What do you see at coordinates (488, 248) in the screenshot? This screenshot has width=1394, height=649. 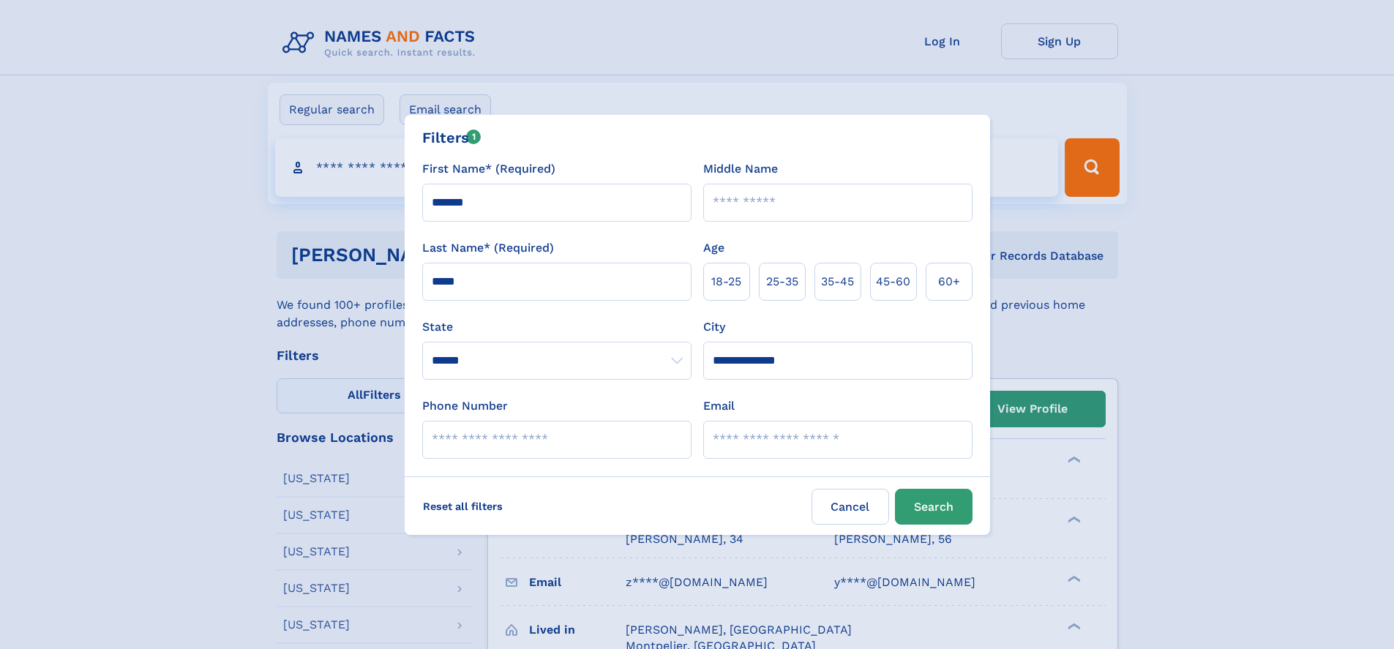 I see `label: Last Name* (Required)` at bounding box center [488, 248].